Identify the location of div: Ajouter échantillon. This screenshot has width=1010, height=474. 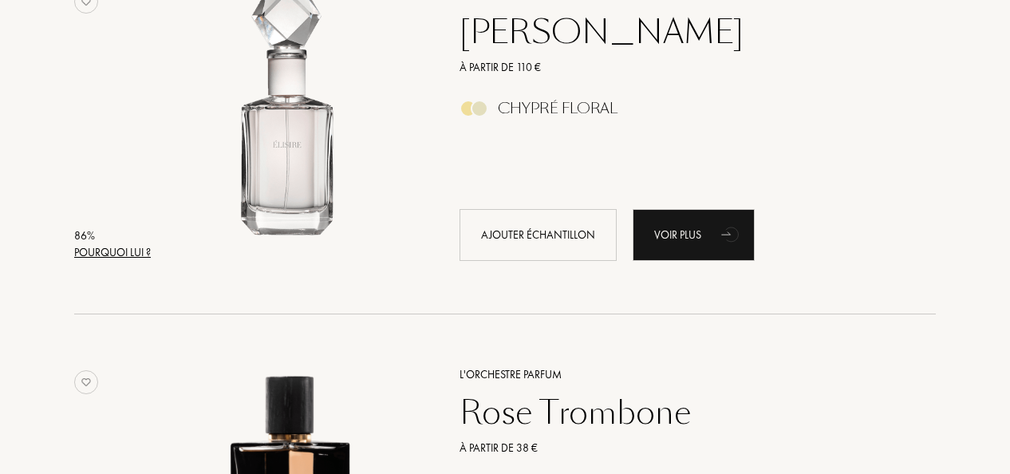
(538, 235).